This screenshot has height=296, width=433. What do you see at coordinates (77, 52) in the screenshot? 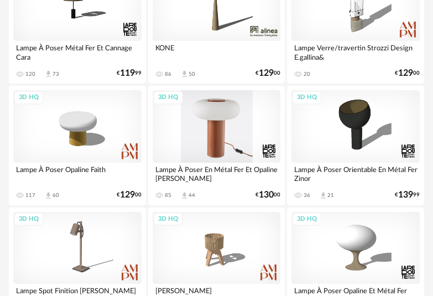
I see `div: Lampe À Poser Métal Fer Et Cannage Cara` at bounding box center [77, 52].